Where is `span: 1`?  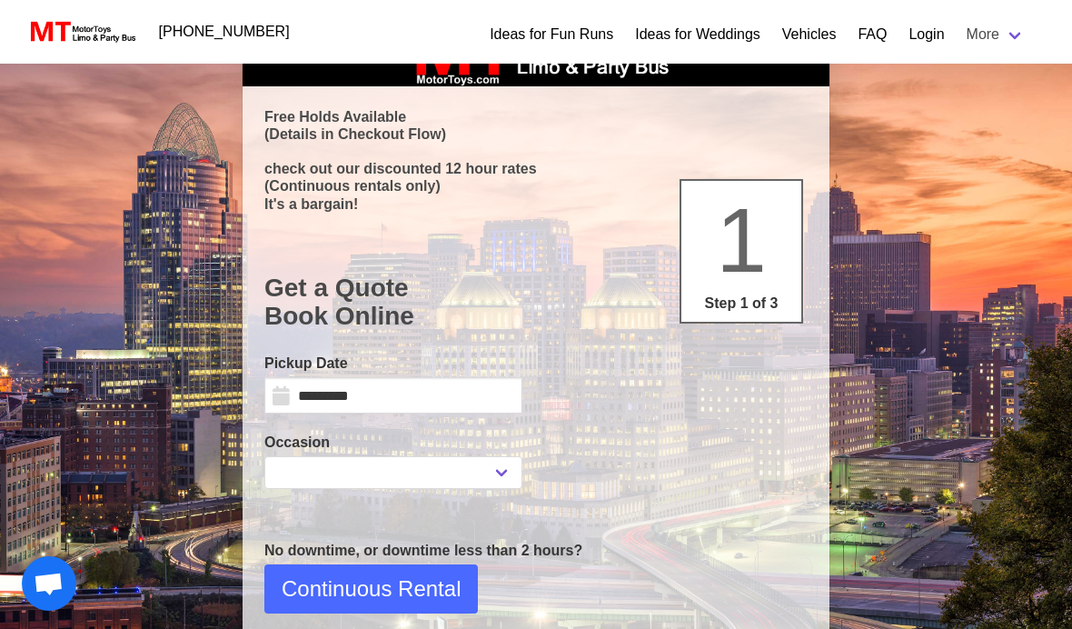 span: 1 is located at coordinates (741, 240).